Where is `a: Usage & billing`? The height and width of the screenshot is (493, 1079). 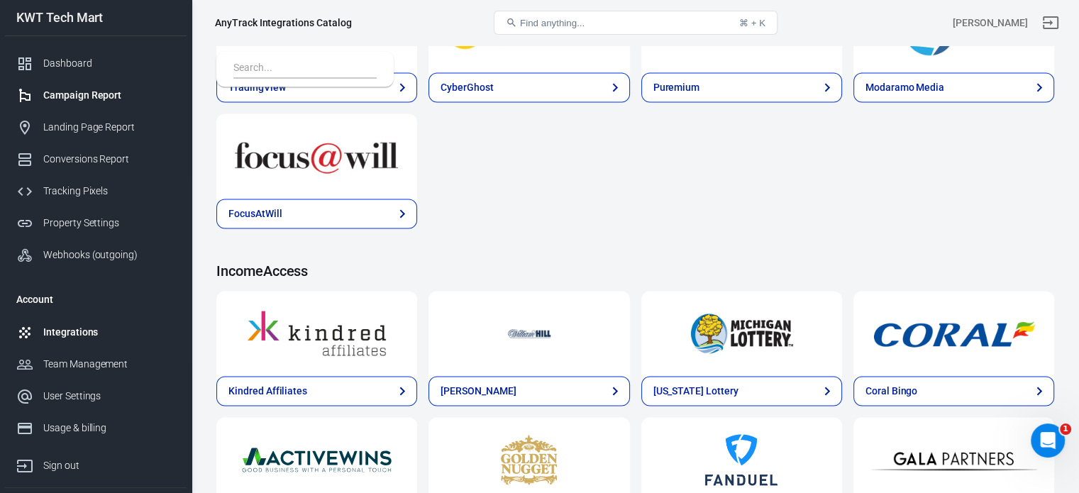
a: Usage & billing is located at coordinates (96, 428).